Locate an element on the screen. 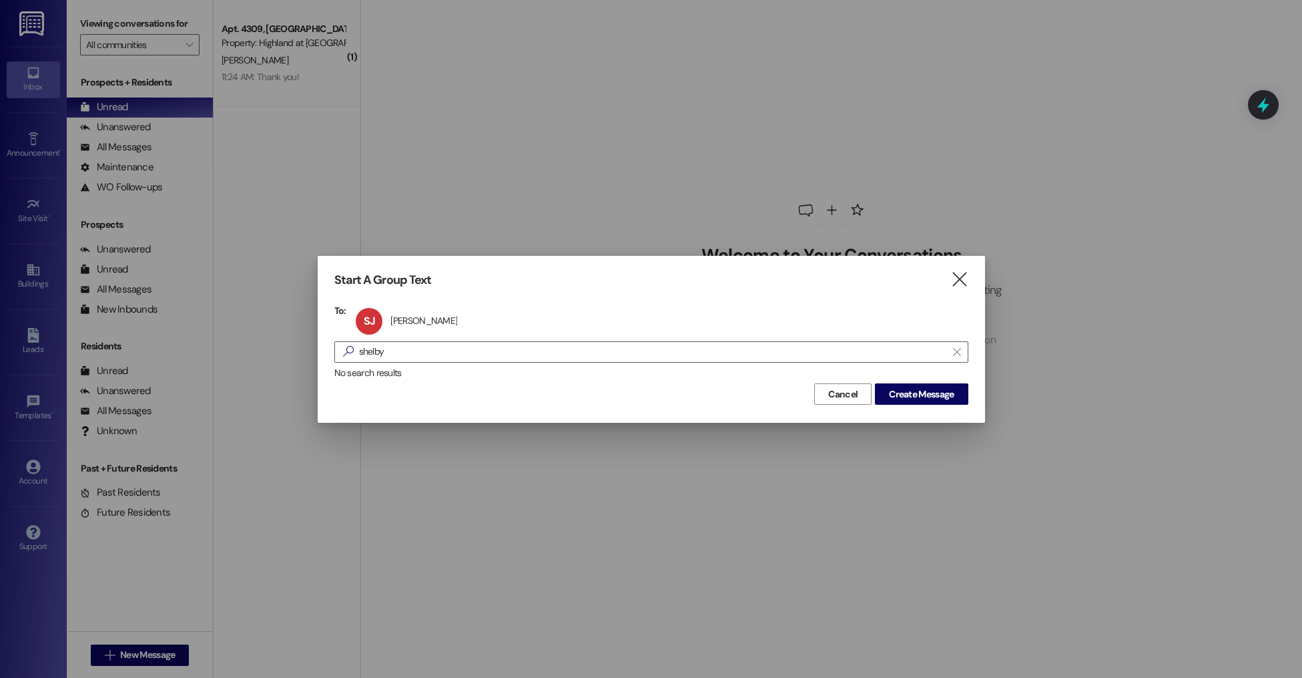 The height and width of the screenshot is (678, 1302). input: Search for any contact or apartment is located at coordinates (653, 352).